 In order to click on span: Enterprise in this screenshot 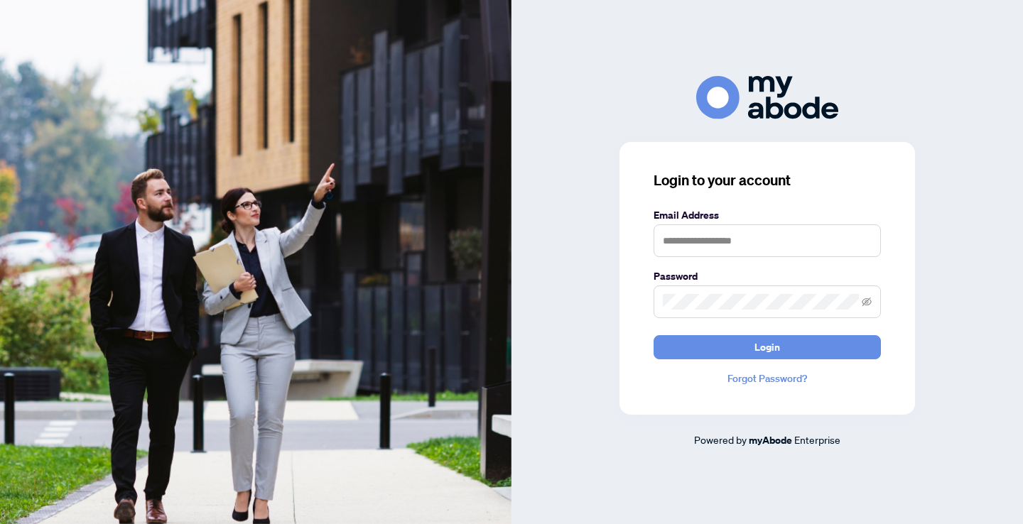, I will do `click(817, 440)`.